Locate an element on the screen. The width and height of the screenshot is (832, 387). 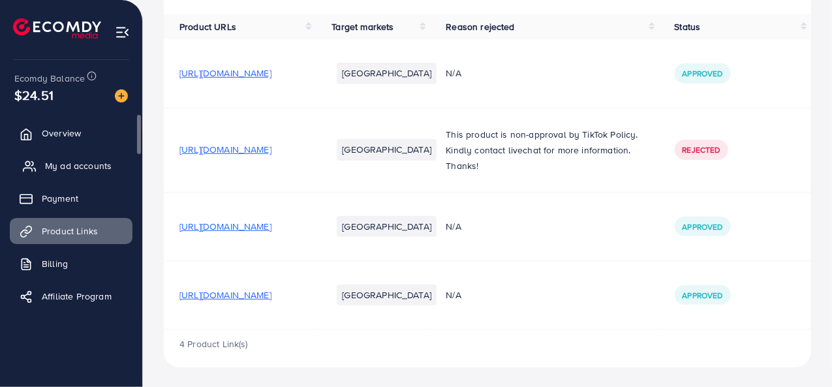
span: Affiliate Program is located at coordinates (76, 296).